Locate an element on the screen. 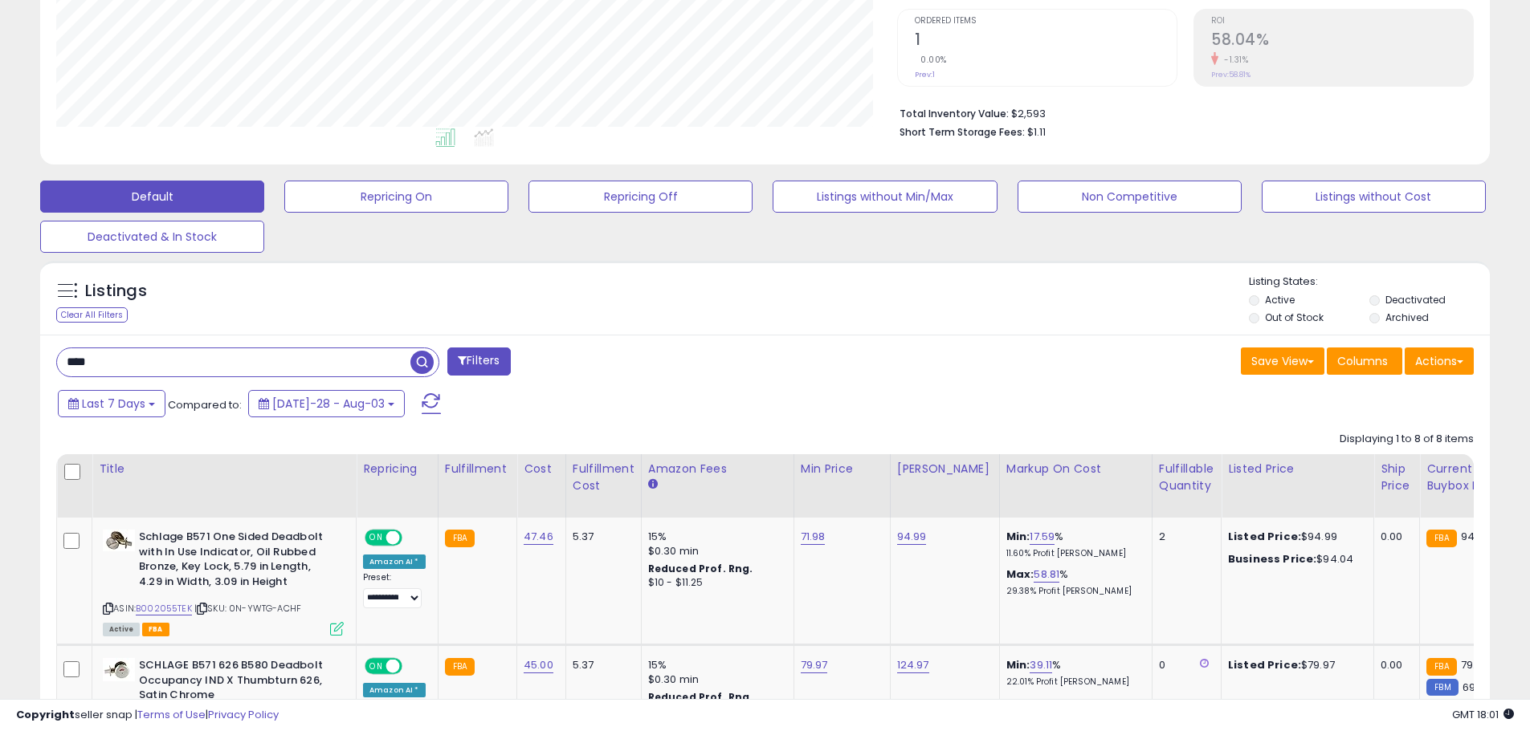 The image size is (1530, 731). span: Columns is located at coordinates (1362, 361).